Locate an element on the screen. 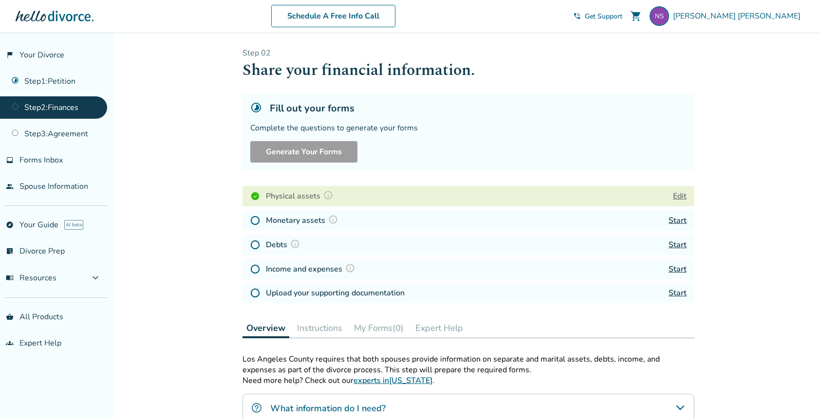 The image size is (820, 419). span: phone_in_talk is located at coordinates (577, 16).